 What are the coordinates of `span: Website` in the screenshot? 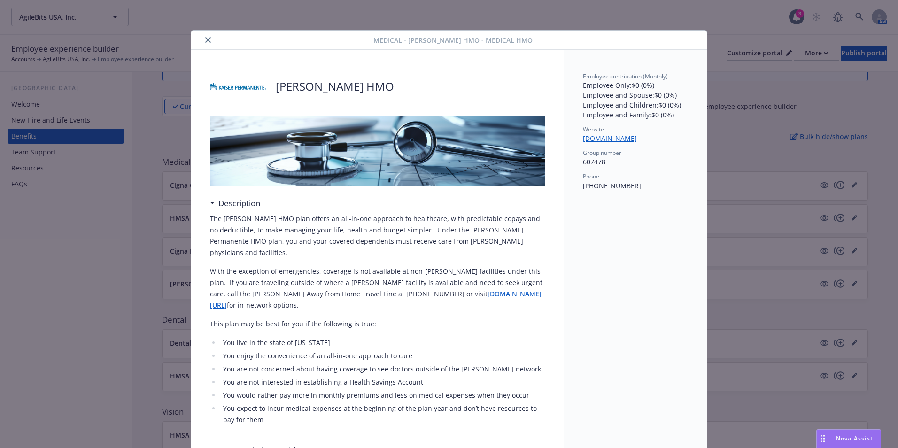 It's located at (593, 129).